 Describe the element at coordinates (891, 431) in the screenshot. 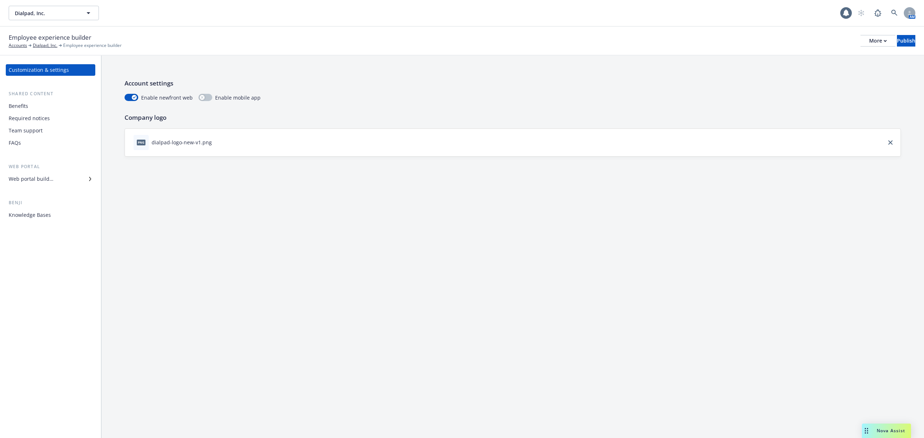

I see `span: Nova Assist` at that location.